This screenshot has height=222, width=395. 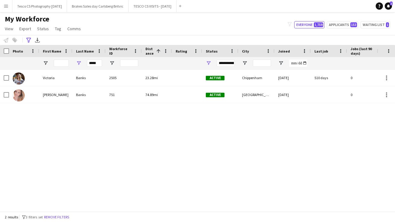 I want to click on span: 1,759, so click(x=318, y=25).